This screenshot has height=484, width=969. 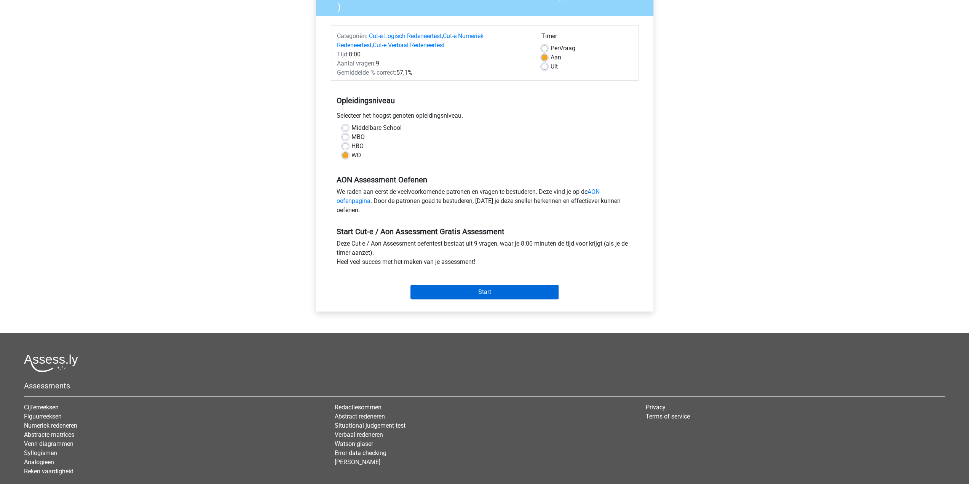 I want to click on a: Watson glaser, so click(x=354, y=444).